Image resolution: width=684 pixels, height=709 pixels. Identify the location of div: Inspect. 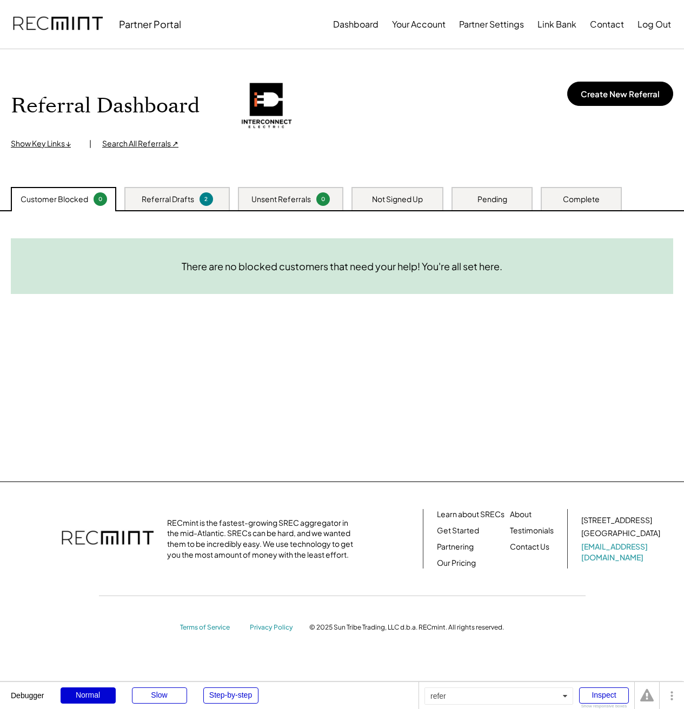
(604, 695).